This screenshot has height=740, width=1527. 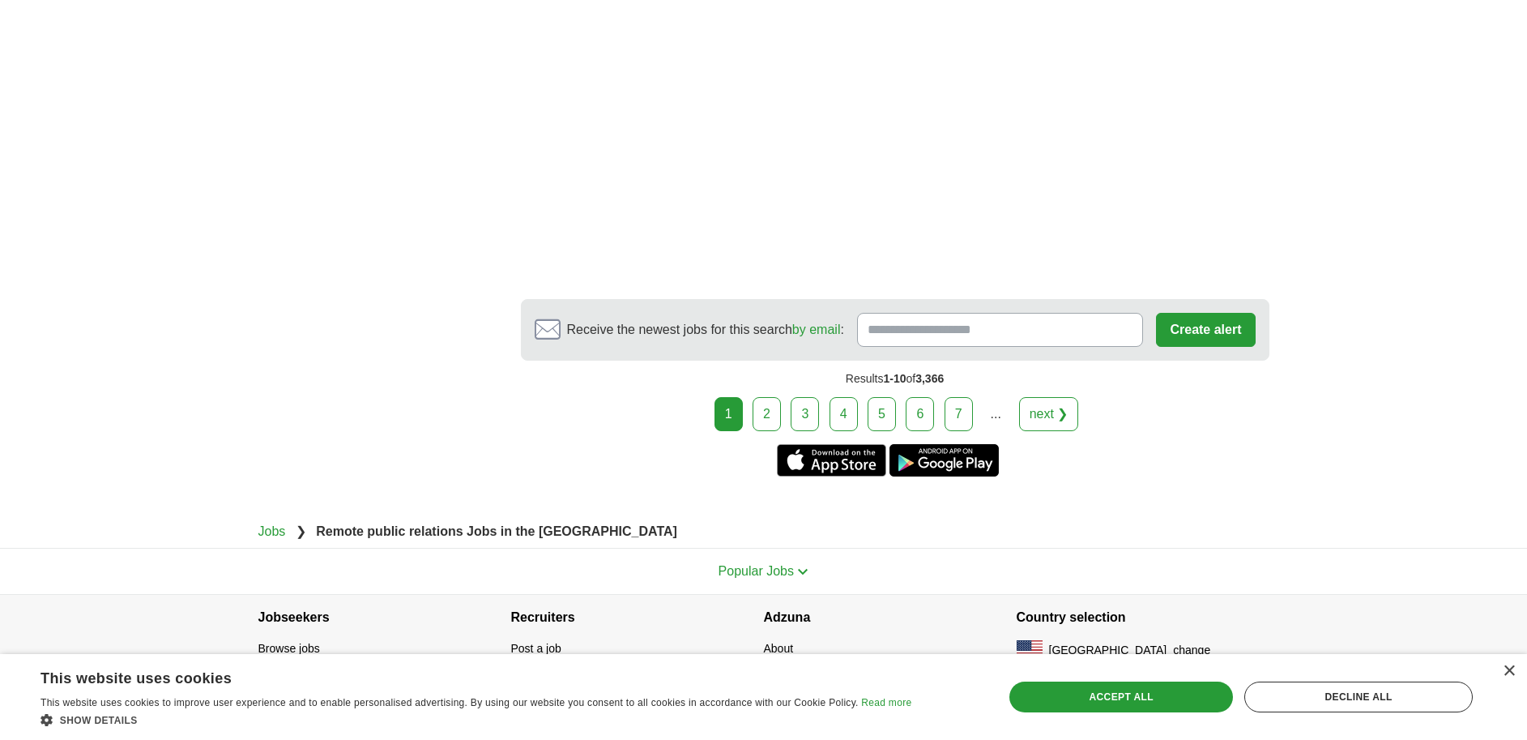 I want to click on span: Show details, so click(x=99, y=720).